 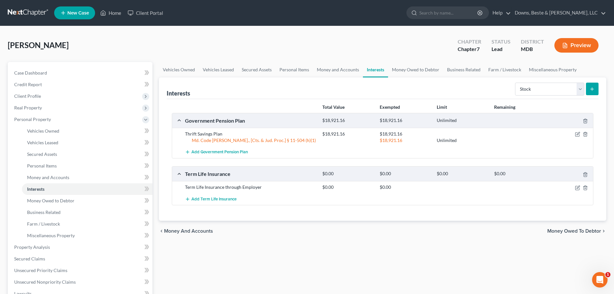 What do you see at coordinates (81, 247) in the screenshot?
I see `a: Property Analysis` at bounding box center [81, 247].